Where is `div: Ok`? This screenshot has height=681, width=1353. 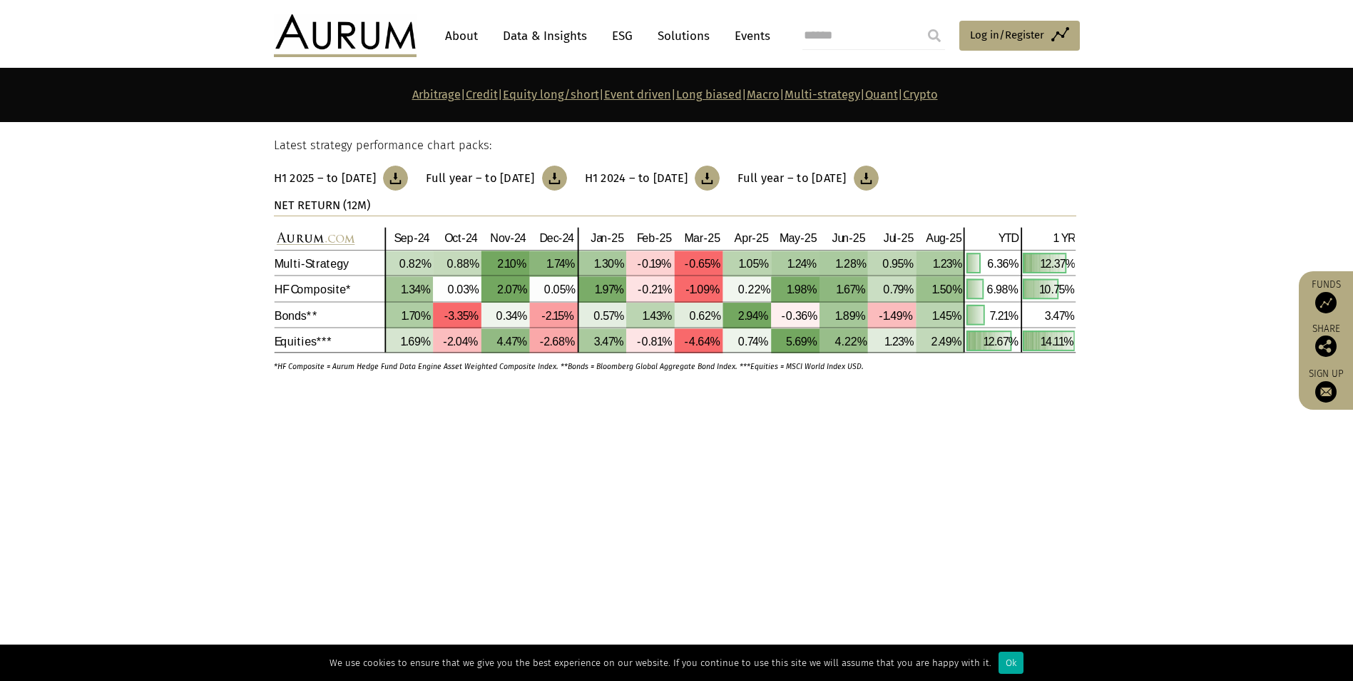
div: Ok is located at coordinates (1011, 662).